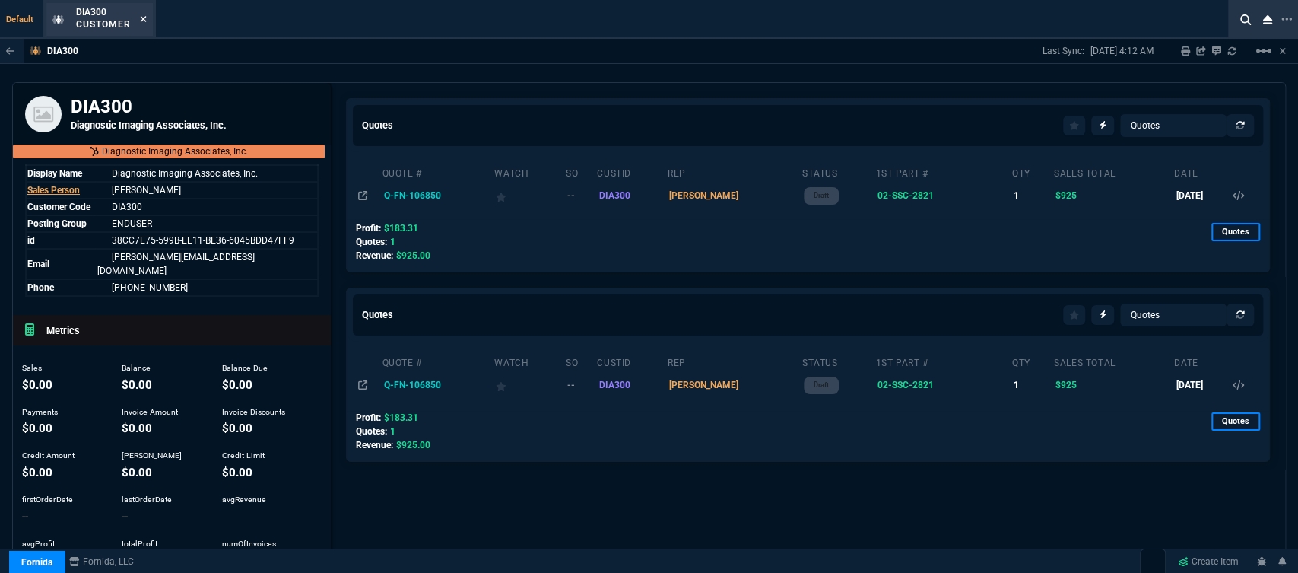  I want to click on span: balance, so click(137, 385).